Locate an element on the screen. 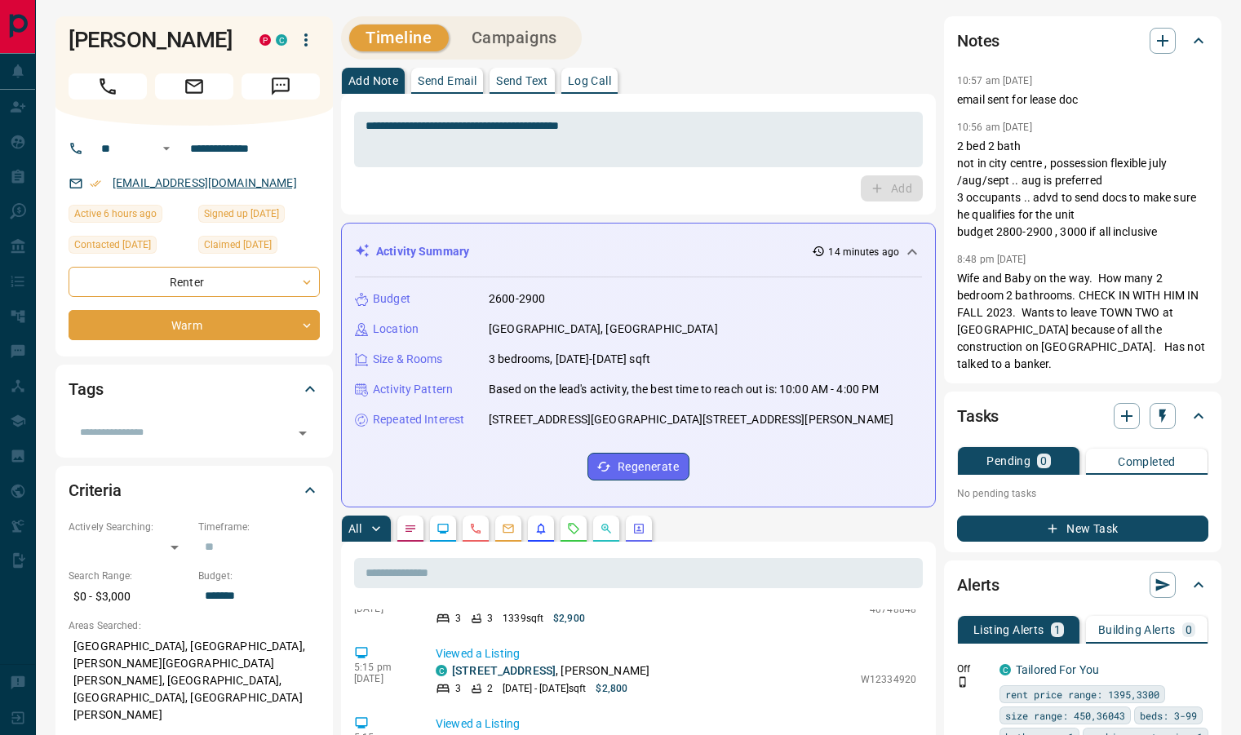  div: Notes is located at coordinates (1082, 41).